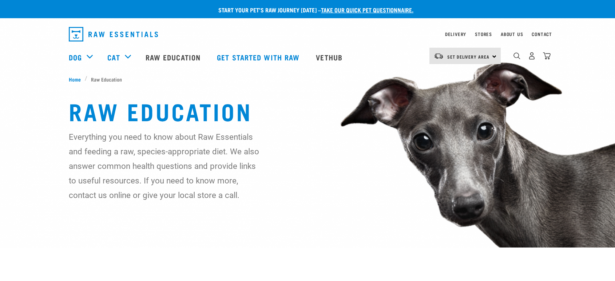  Describe the element at coordinates (77, 79) in the screenshot. I see `a: Home` at that location.